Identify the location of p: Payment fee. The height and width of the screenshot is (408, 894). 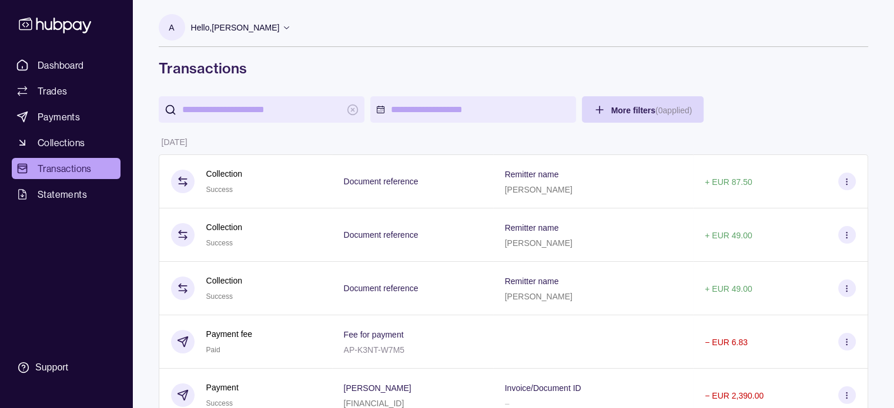
(229, 334).